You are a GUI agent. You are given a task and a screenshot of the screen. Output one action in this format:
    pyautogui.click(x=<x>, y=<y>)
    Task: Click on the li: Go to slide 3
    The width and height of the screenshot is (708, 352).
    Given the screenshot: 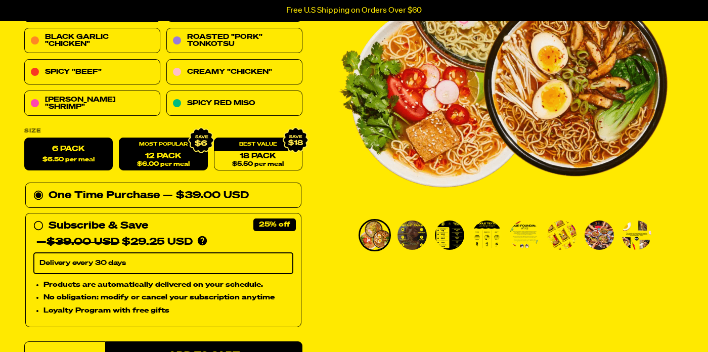 What is the action you would take?
    pyautogui.click(x=449, y=235)
    